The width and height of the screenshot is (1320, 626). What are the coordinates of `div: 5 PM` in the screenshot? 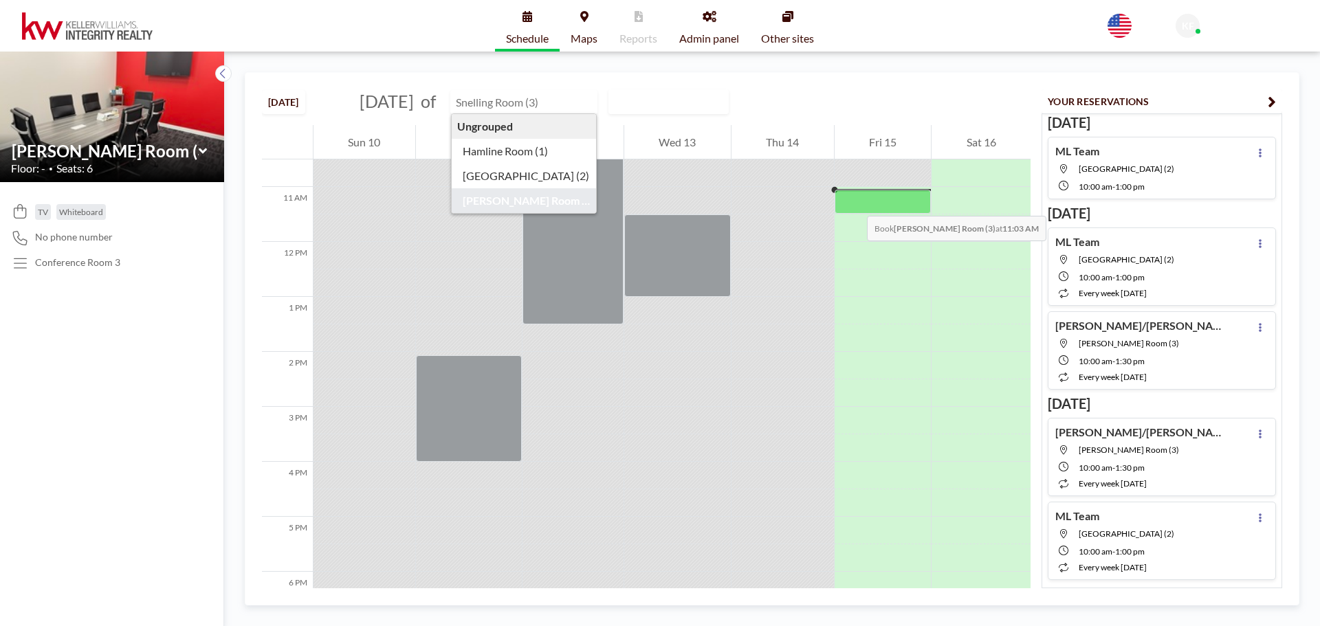 It's located at (287, 544).